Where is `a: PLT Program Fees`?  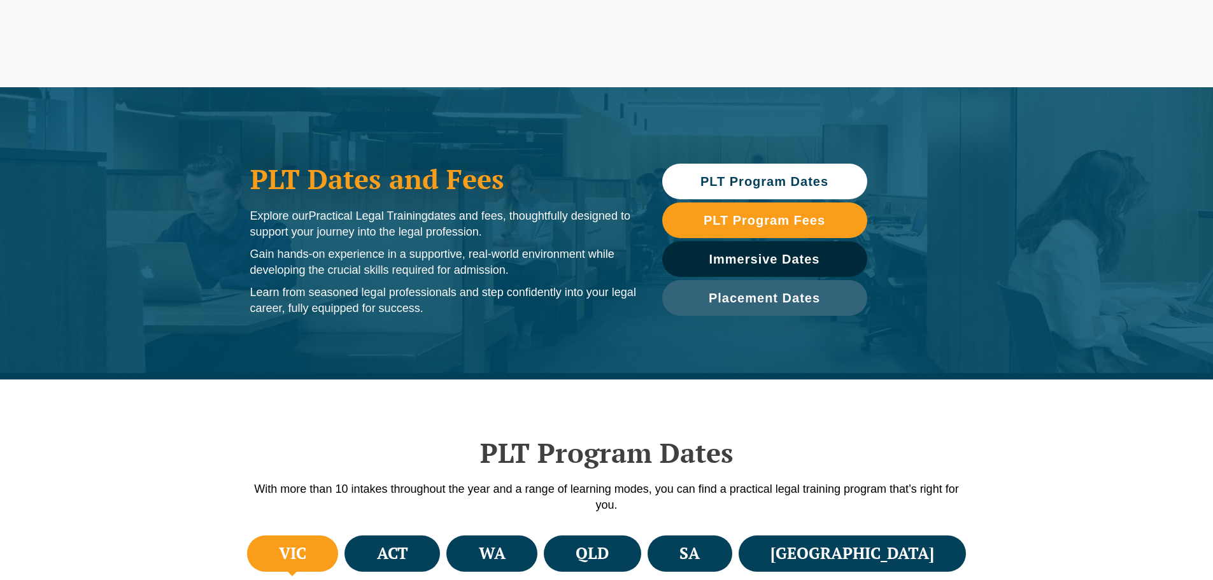
a: PLT Program Fees is located at coordinates (765, 220).